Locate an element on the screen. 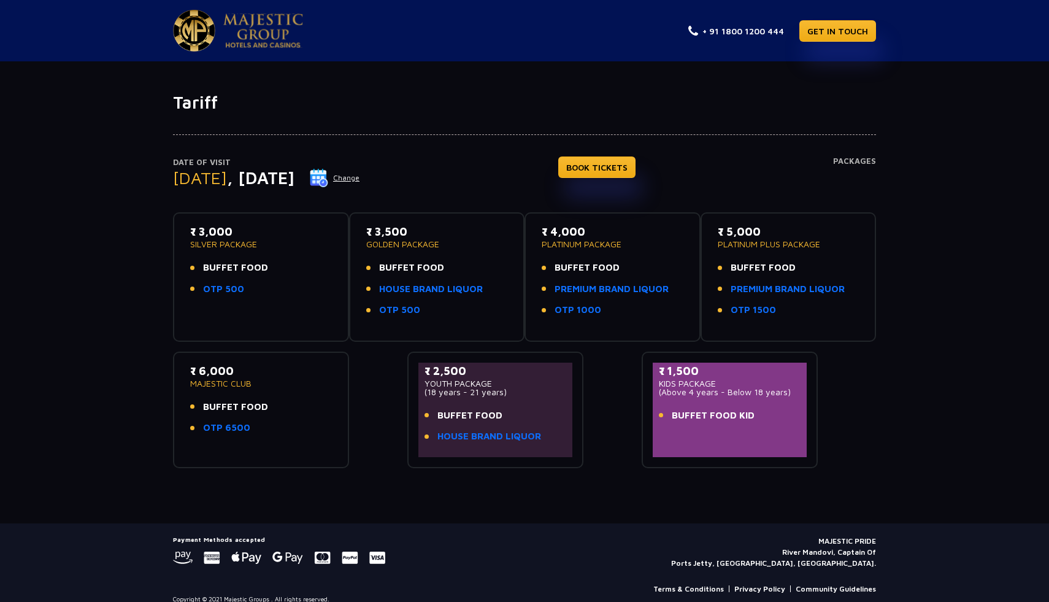  p: ₹ 4,000 is located at coordinates (612, 231).